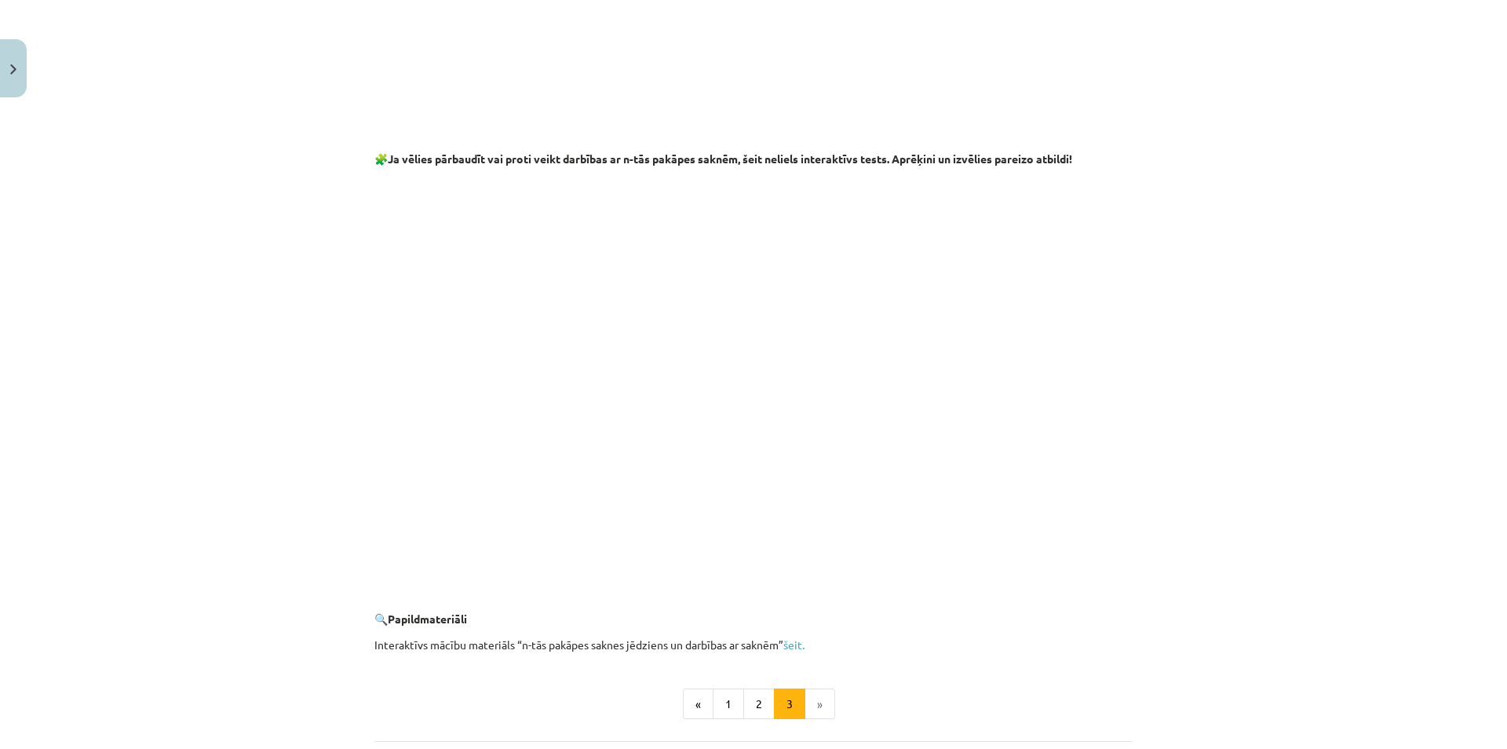  What do you see at coordinates (431, 618) in the screenshot?
I see `b: apildmateriāli` at bounding box center [431, 618].